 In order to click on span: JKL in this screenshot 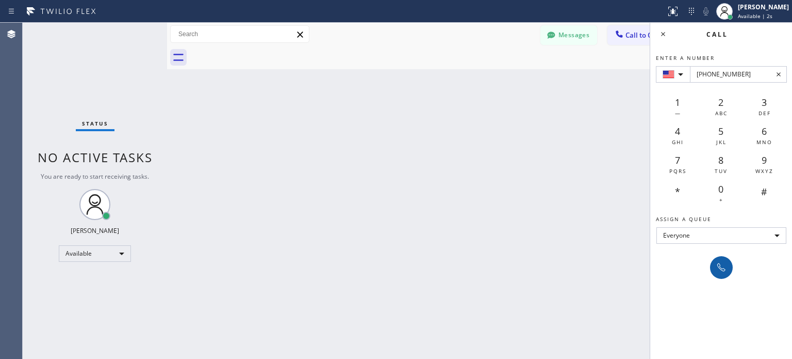, I will do `click(722, 142)`.